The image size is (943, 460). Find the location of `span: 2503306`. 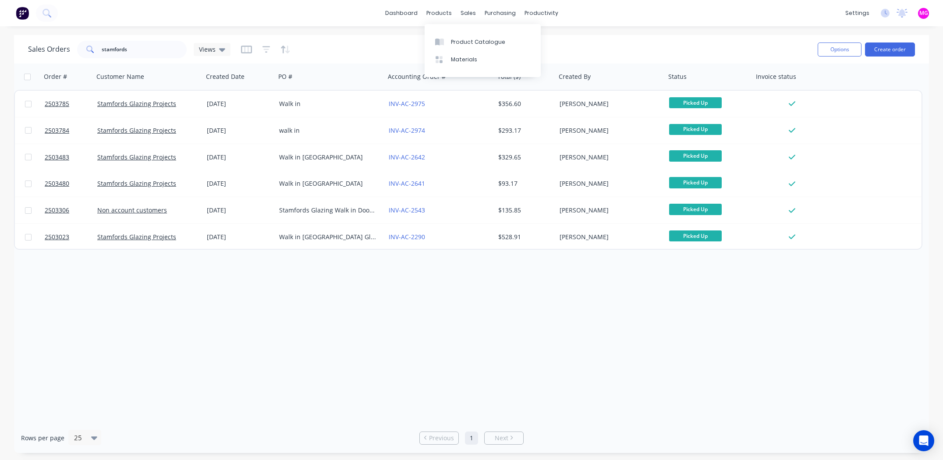

span: 2503306 is located at coordinates (57, 210).